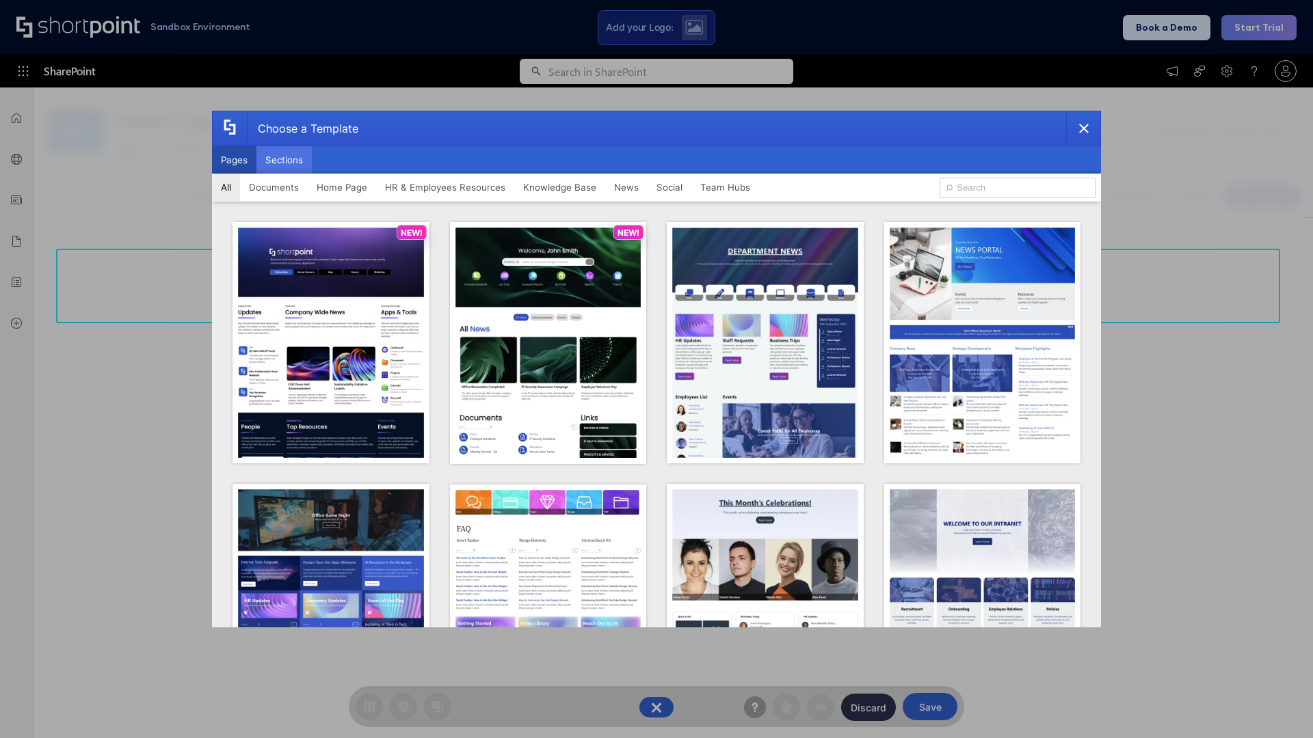 This screenshot has height=738, width=1313. Describe the element at coordinates (273, 187) in the screenshot. I see `button: Documents` at that location.